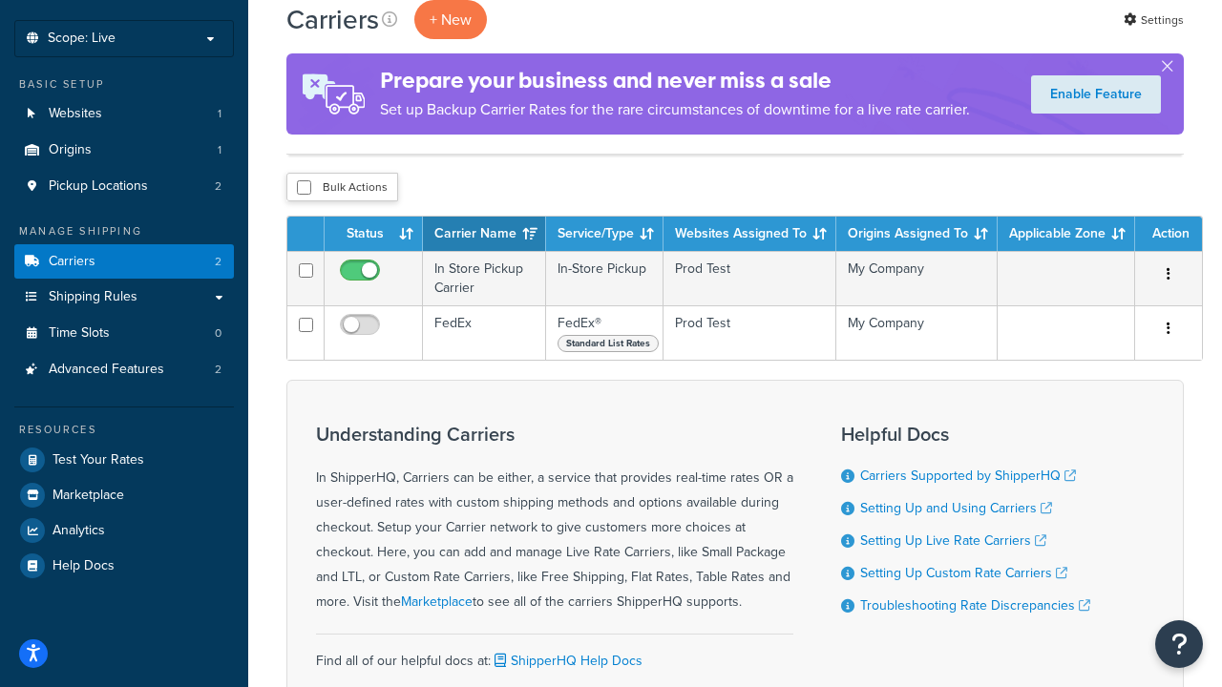 The image size is (1222, 687). What do you see at coordinates (124, 531) in the screenshot?
I see `li: Analytics` at bounding box center [124, 531].